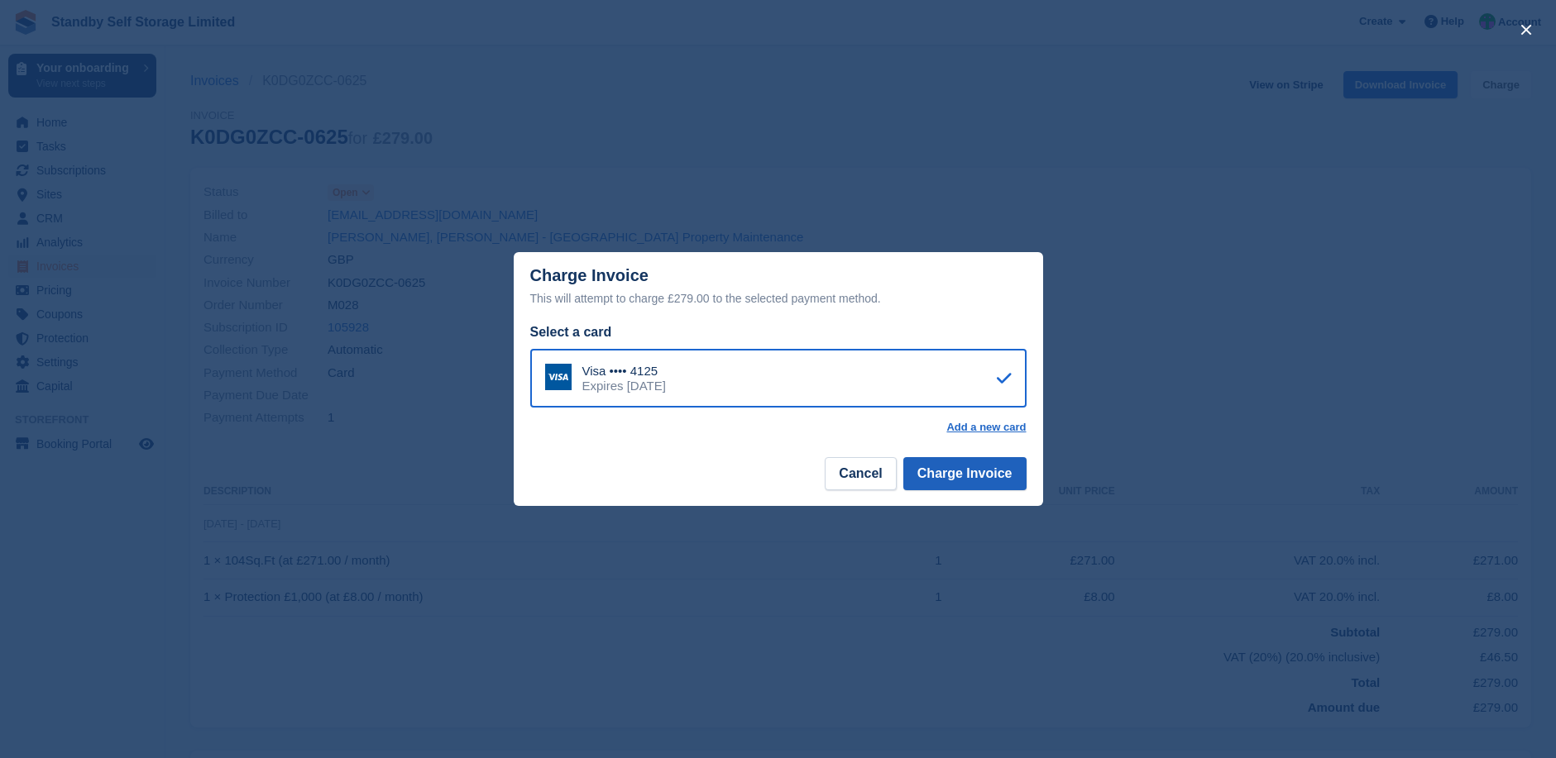  What do you see at coordinates (558, 377) in the screenshot?
I see `img: Visa Logo` at bounding box center [558, 377].